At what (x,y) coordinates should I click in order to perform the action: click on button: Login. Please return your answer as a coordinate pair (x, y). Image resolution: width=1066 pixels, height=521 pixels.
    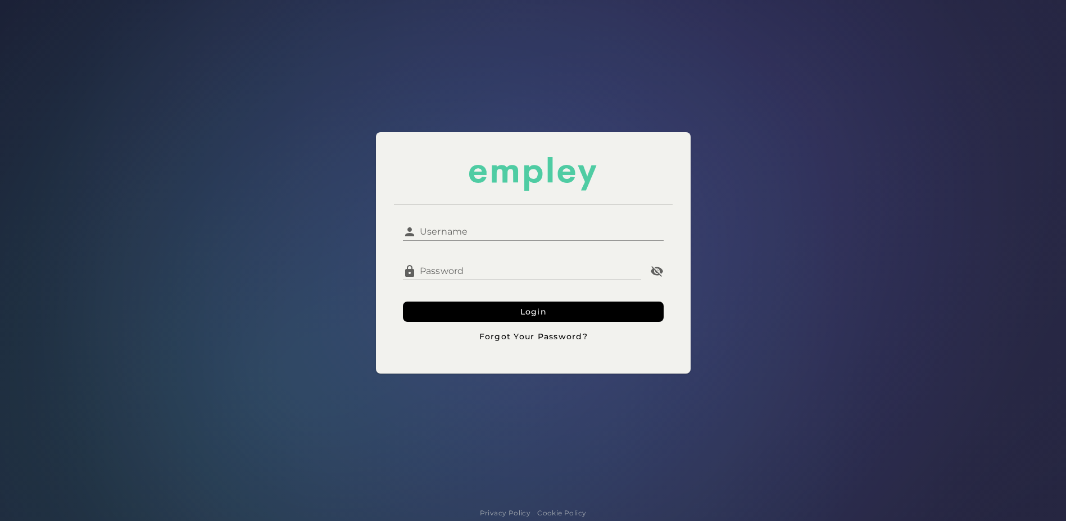
    Looking at the image, I should click on (533, 311).